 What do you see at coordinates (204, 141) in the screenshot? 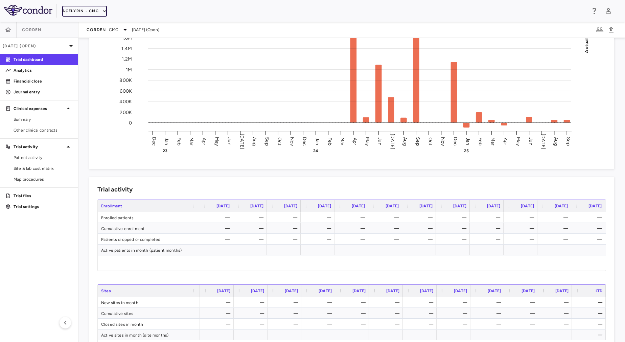
I see `text: Apr` at bounding box center [204, 141].